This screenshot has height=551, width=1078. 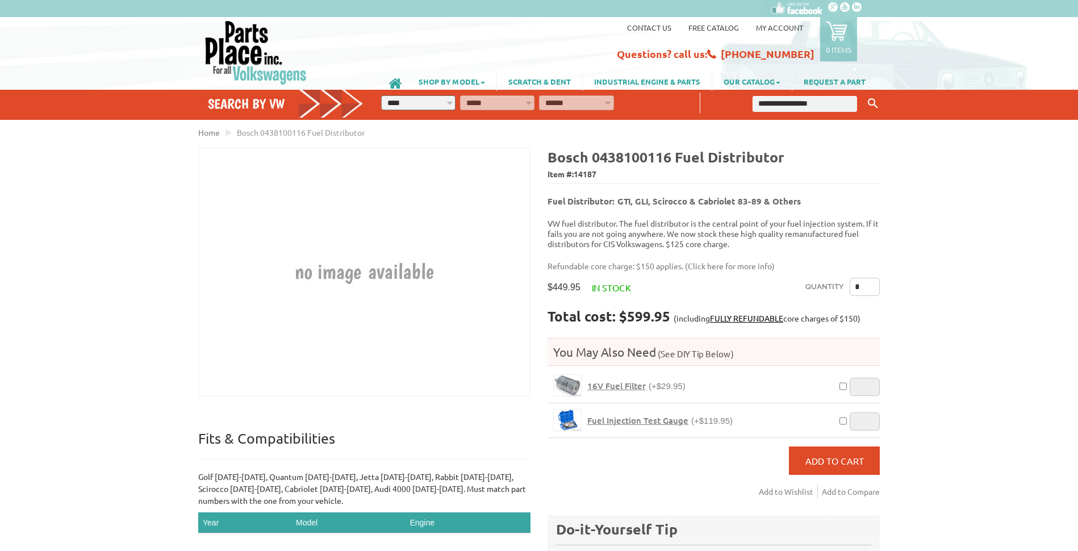 What do you see at coordinates (564, 287) in the screenshot?
I see `span: $449.95` at bounding box center [564, 287].